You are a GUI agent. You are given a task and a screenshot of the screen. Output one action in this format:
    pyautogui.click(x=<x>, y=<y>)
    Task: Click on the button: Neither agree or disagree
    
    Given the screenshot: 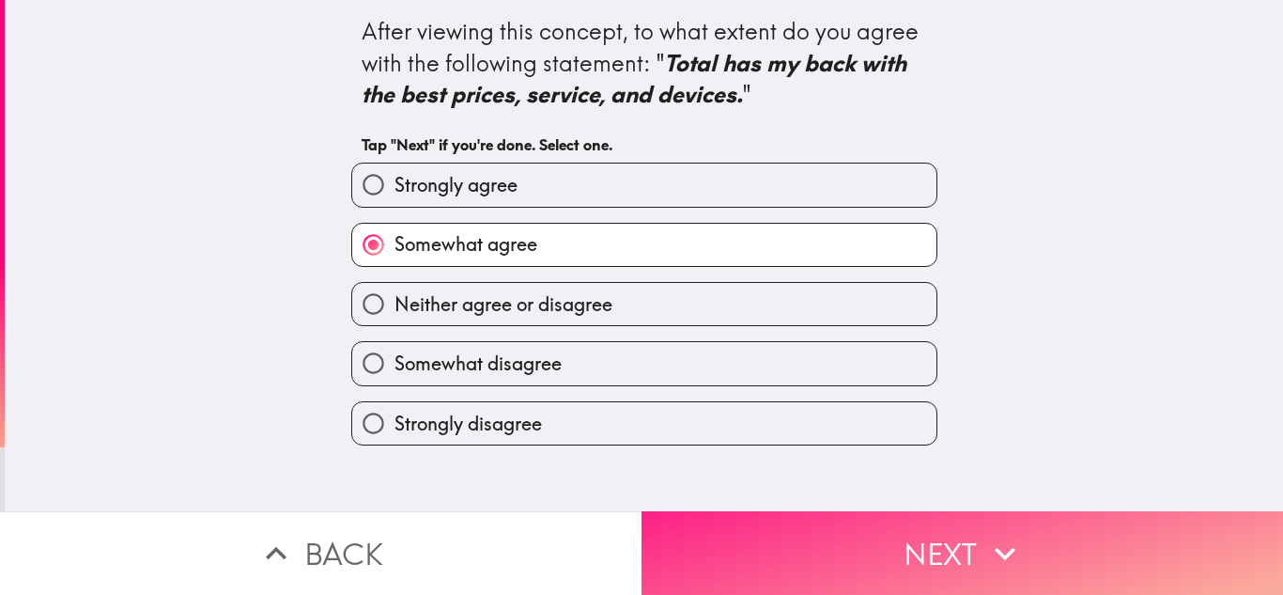 What is the action you would take?
    pyautogui.click(x=644, y=303)
    